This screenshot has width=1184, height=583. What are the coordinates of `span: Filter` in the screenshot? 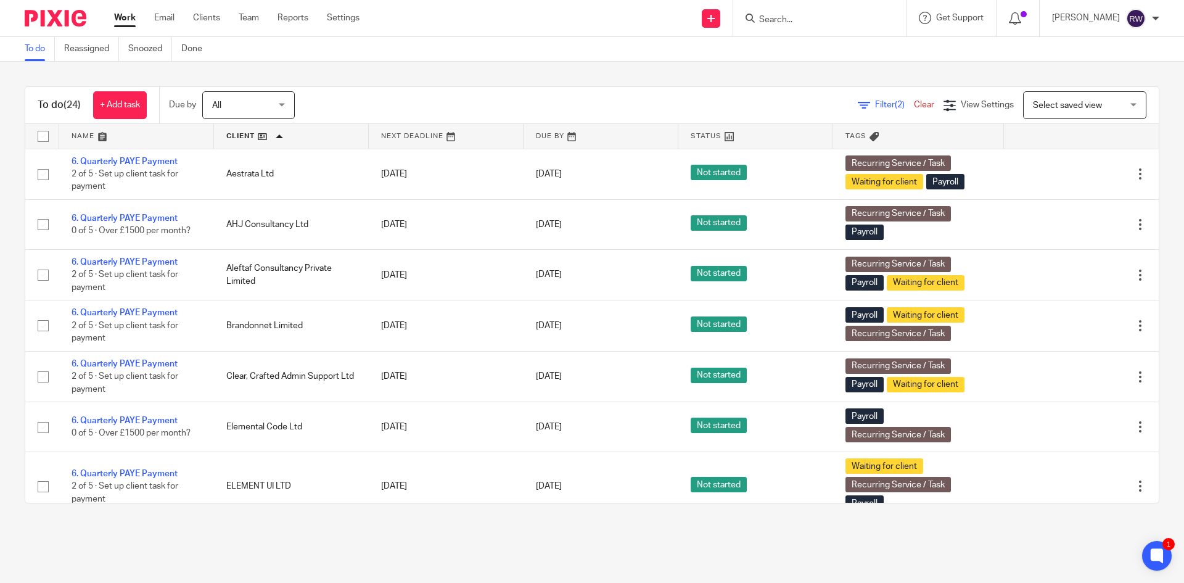 It's located at (894, 105).